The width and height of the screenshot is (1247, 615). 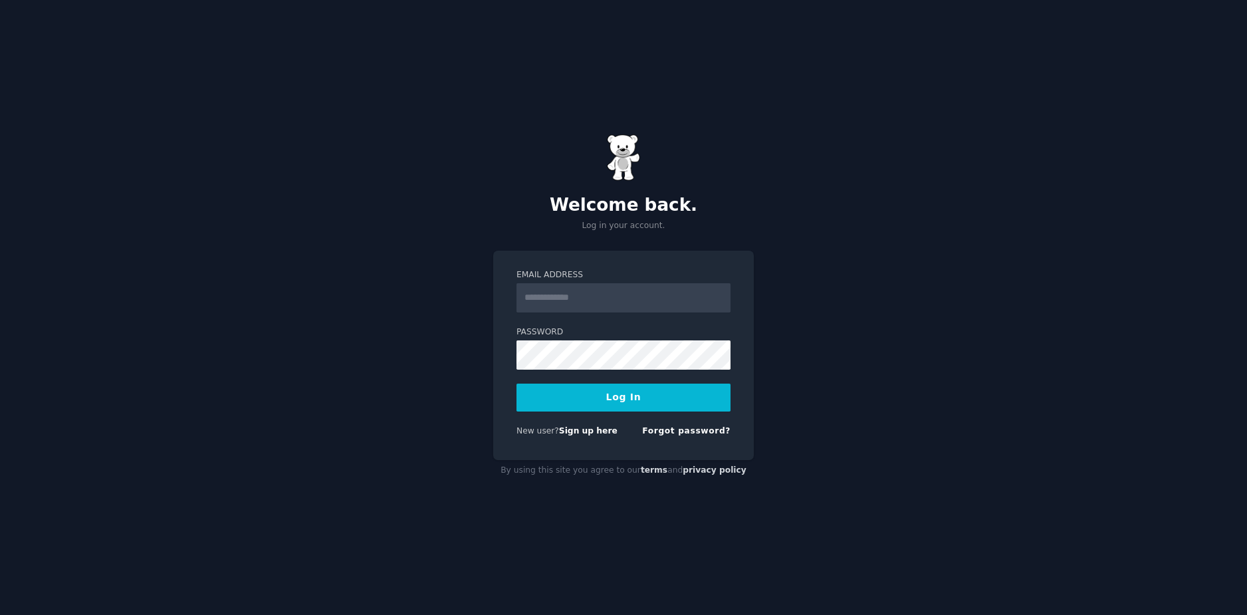 I want to click on span: New user?, so click(x=538, y=431).